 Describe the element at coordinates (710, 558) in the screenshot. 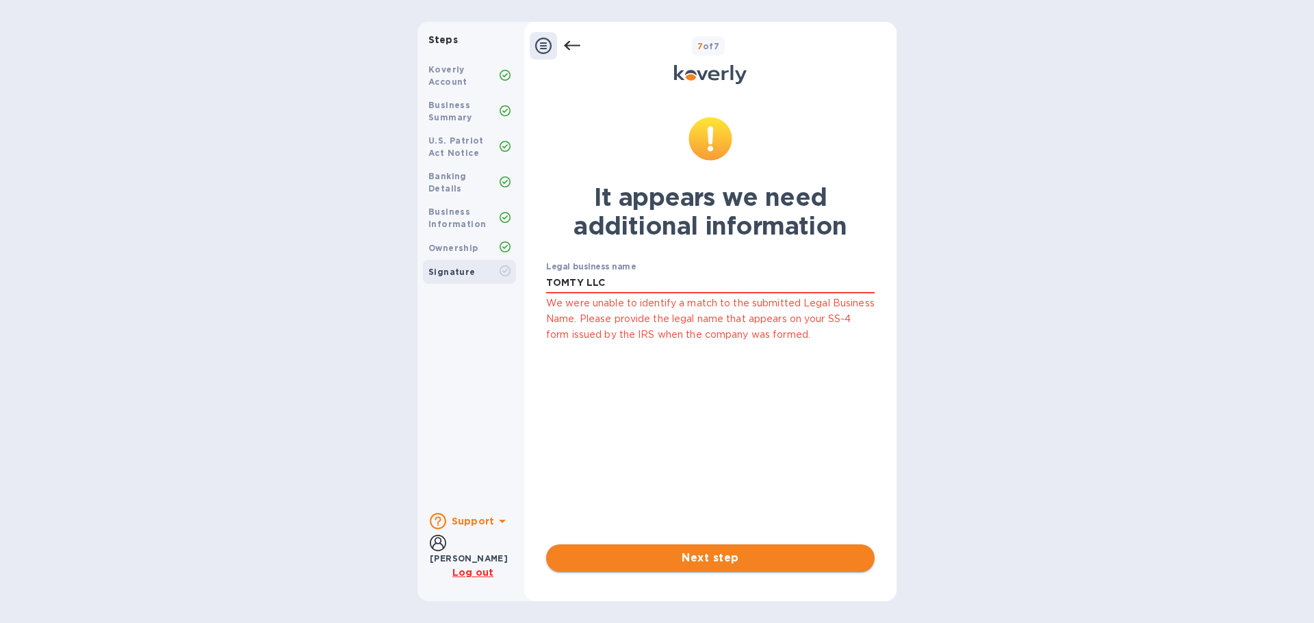

I see `span: Next step` at that location.